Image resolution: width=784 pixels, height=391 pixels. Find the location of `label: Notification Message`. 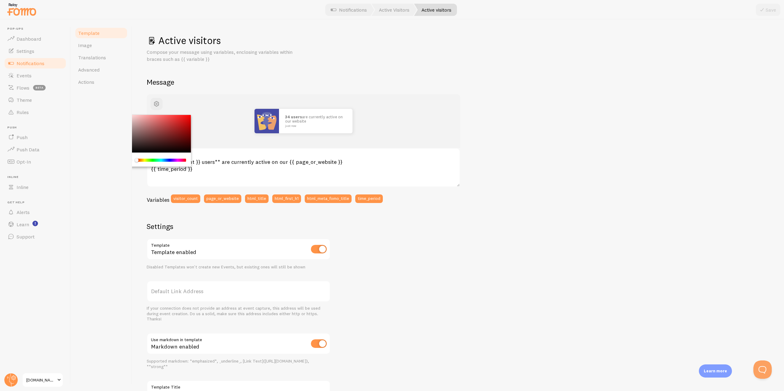

label: Notification Message is located at coordinates (303, 153).